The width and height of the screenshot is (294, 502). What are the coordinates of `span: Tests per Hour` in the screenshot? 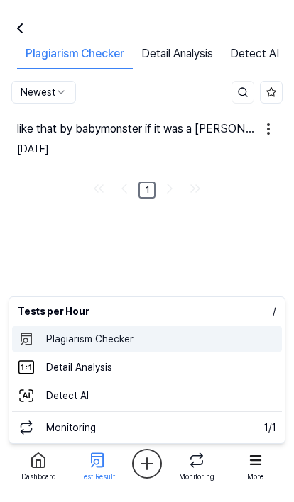 It's located at (53, 312).